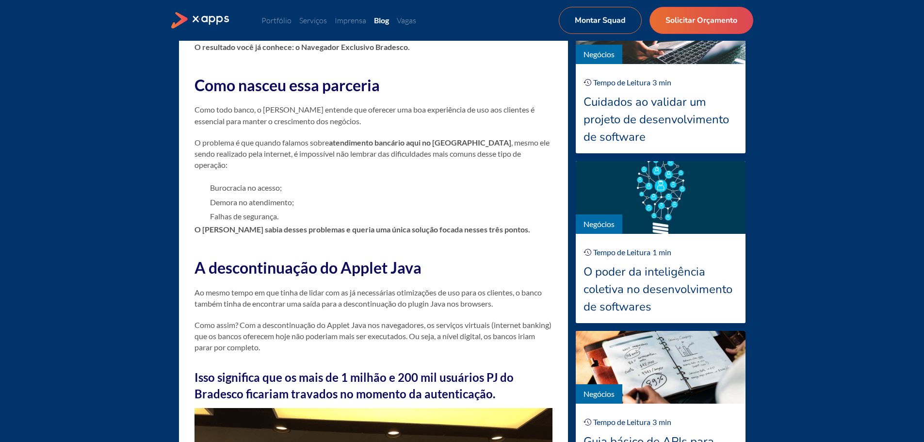  I want to click on h2: Como nasceu essa parceria, so click(374, 85).